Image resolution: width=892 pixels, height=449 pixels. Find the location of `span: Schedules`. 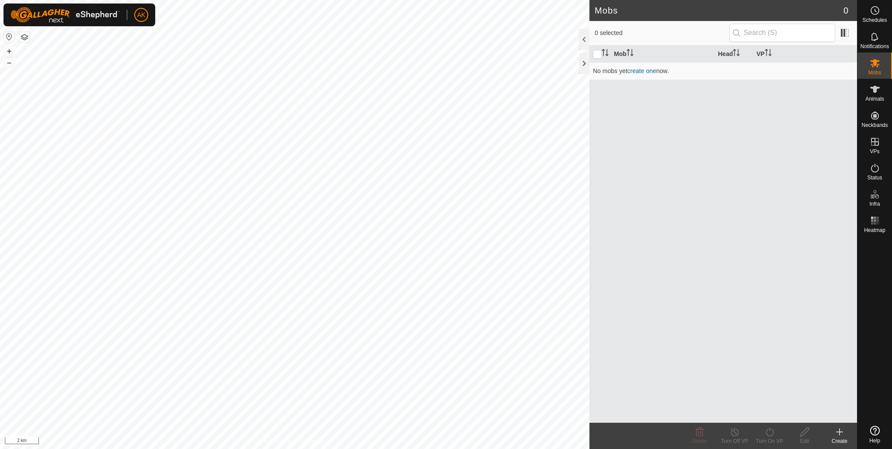

span: Schedules is located at coordinates (874, 20).